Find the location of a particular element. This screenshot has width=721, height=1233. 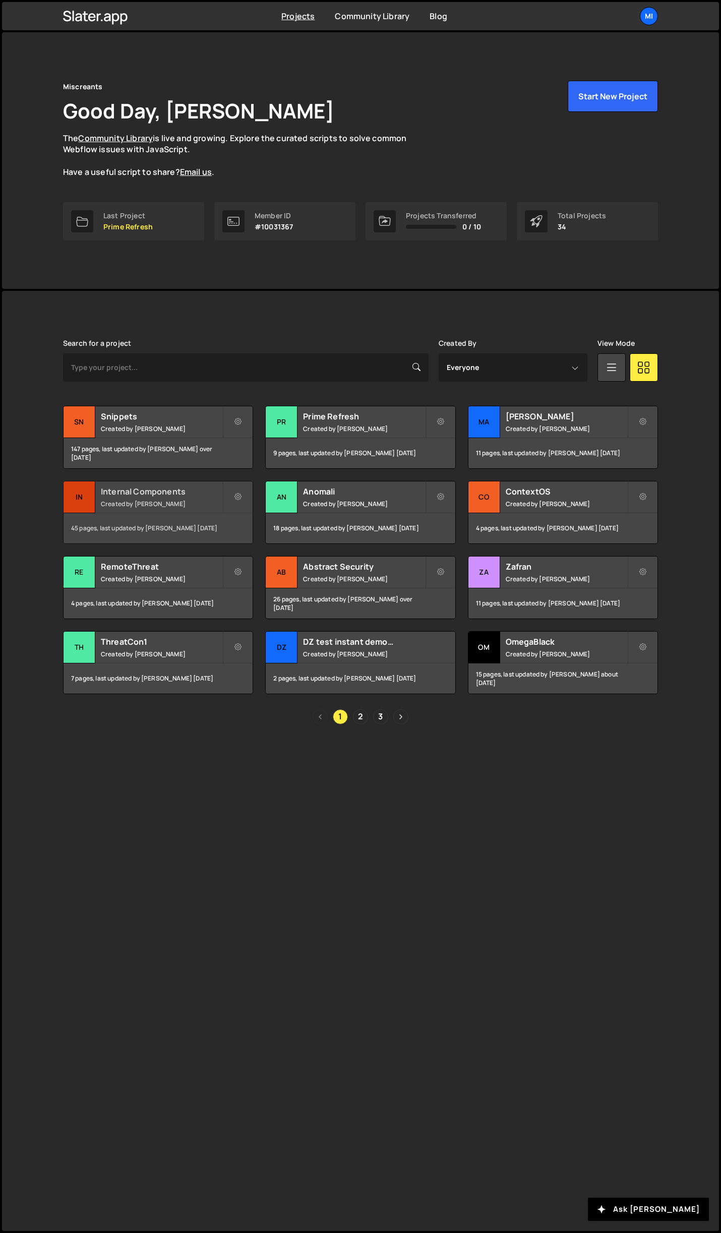

div: Re is located at coordinates (79, 572).